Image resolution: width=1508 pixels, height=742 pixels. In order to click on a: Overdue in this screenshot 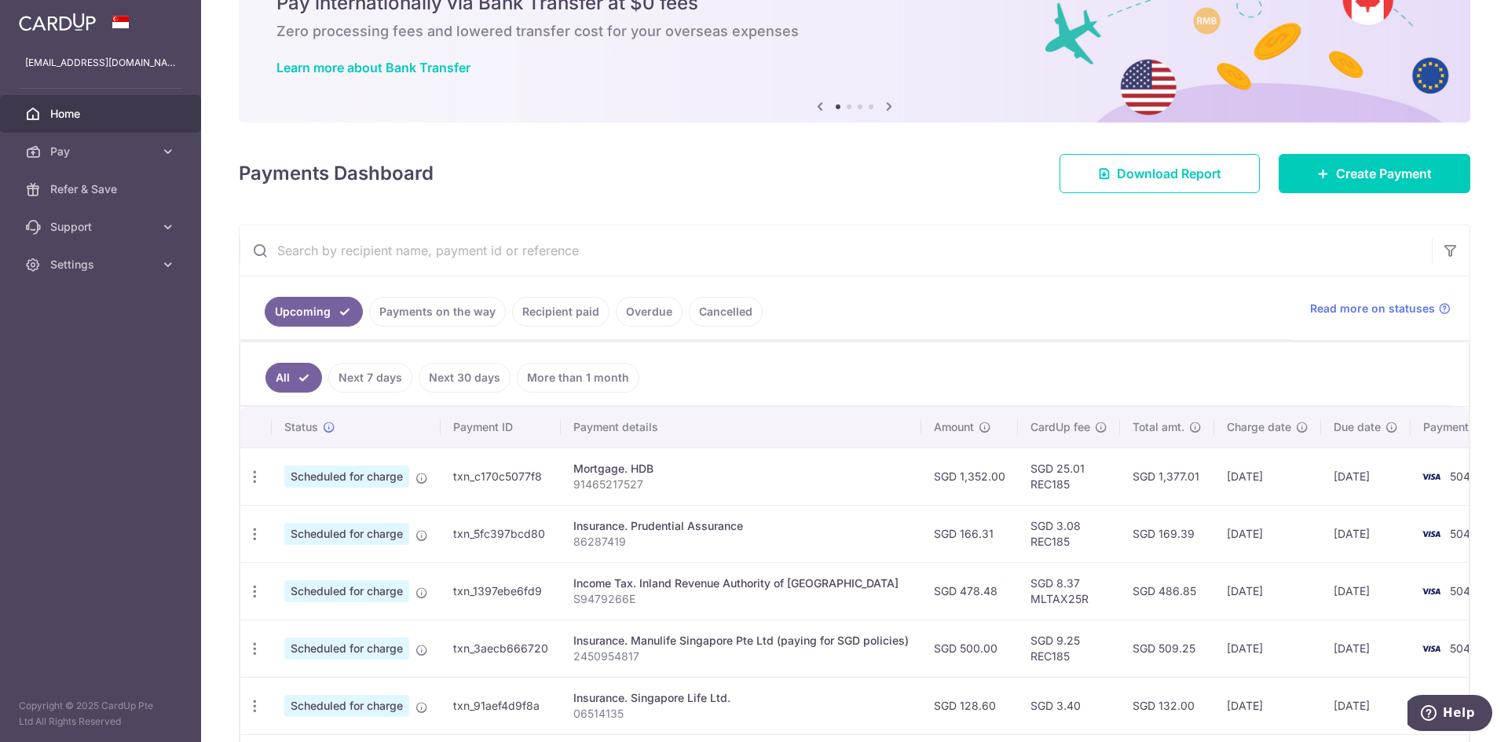, I will do `click(649, 312)`.